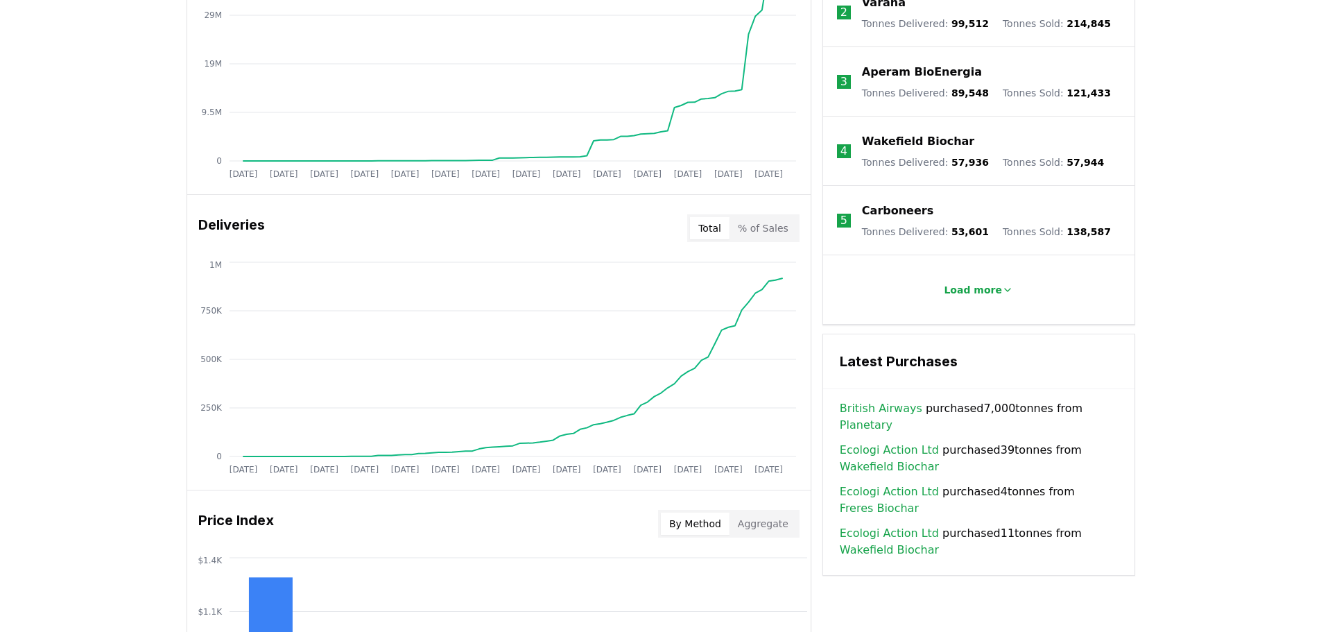 The image size is (1321, 632). Describe the element at coordinates (695, 524) in the screenshot. I see `button: By Method` at that location.